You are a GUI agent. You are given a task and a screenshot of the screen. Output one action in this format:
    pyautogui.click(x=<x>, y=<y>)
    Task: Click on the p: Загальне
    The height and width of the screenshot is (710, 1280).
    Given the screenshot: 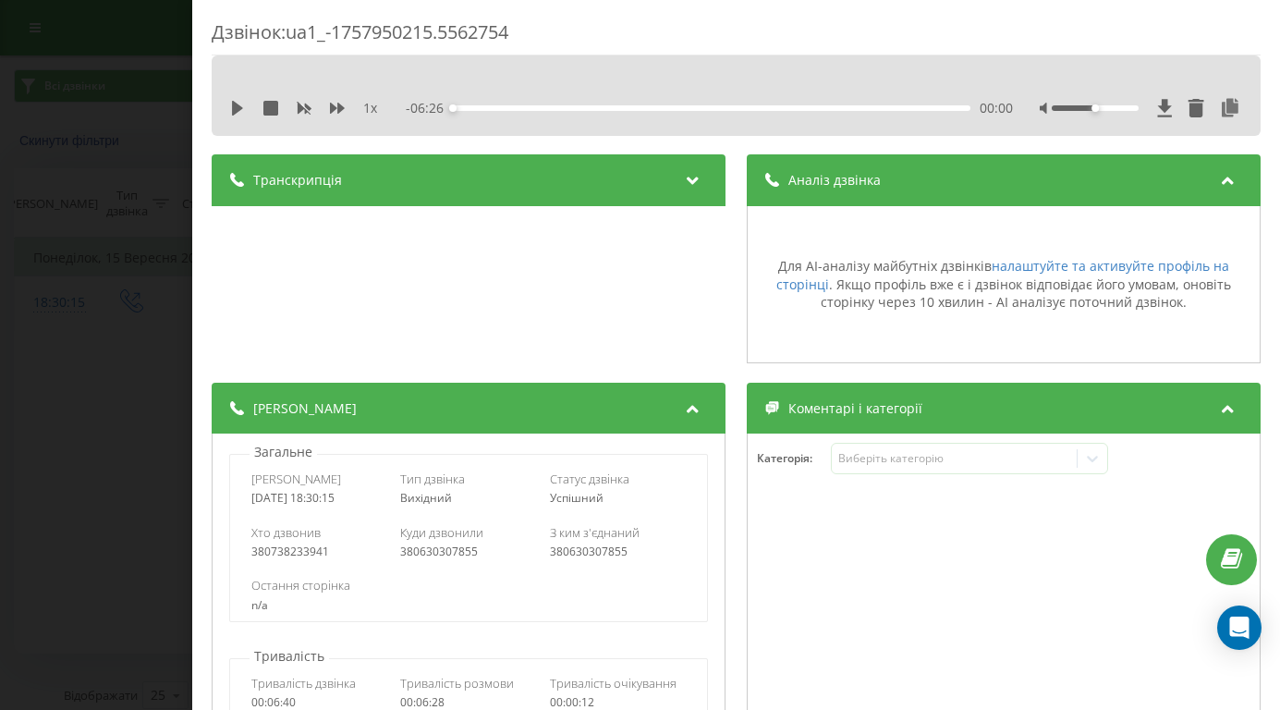 What is the action you would take?
    pyautogui.click(x=283, y=452)
    